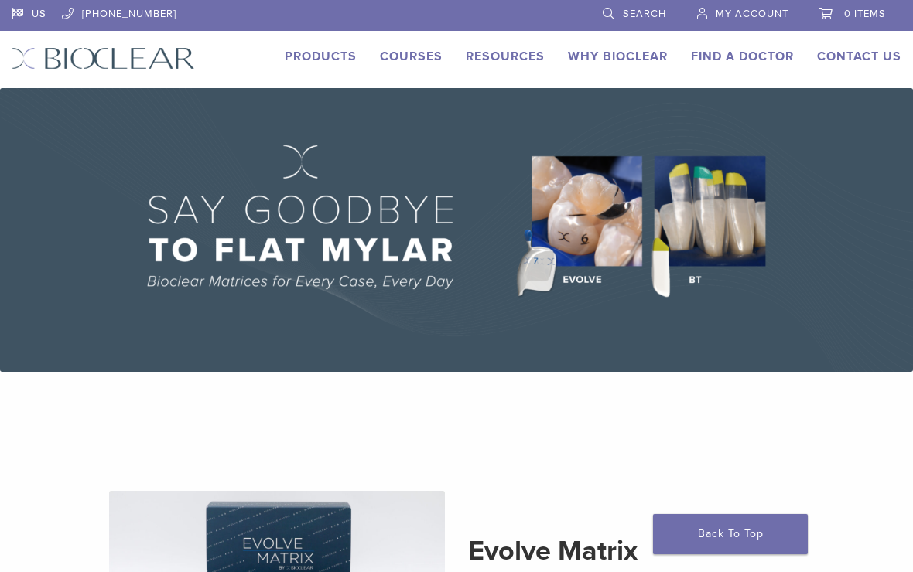 The width and height of the screenshot is (913, 572). I want to click on a: Find A Doctor, so click(742, 56).